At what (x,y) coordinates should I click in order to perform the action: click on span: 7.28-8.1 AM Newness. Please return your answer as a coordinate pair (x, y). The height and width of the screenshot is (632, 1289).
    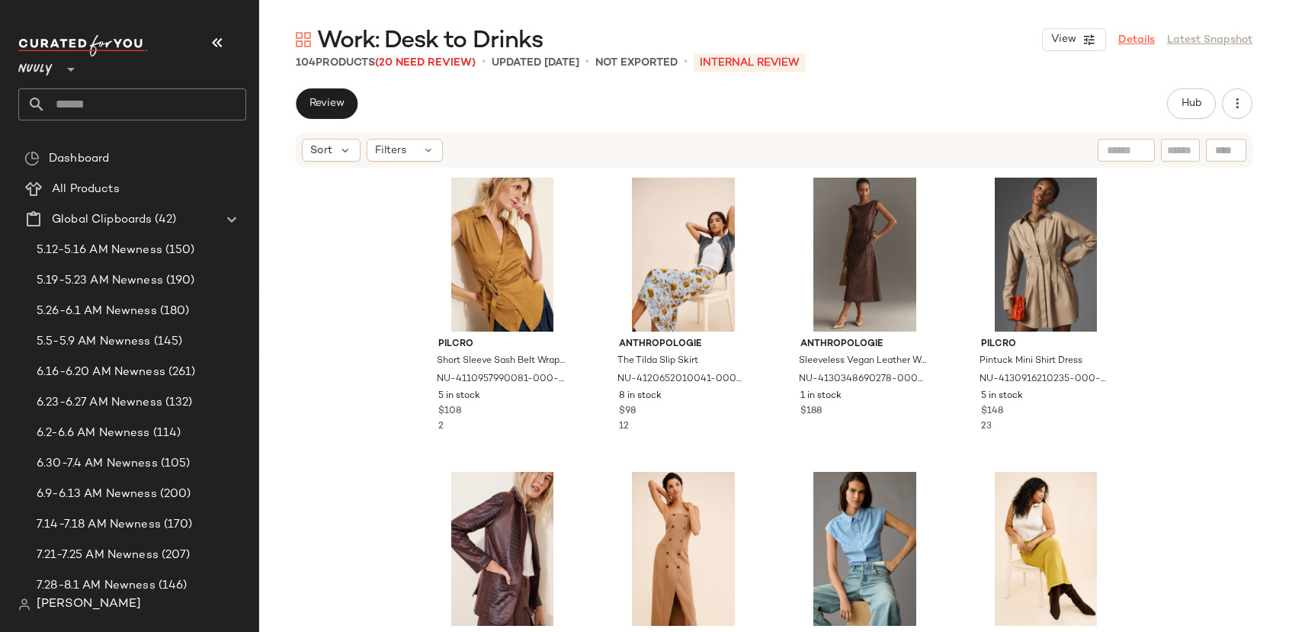
    Looking at the image, I should click on (96, 585).